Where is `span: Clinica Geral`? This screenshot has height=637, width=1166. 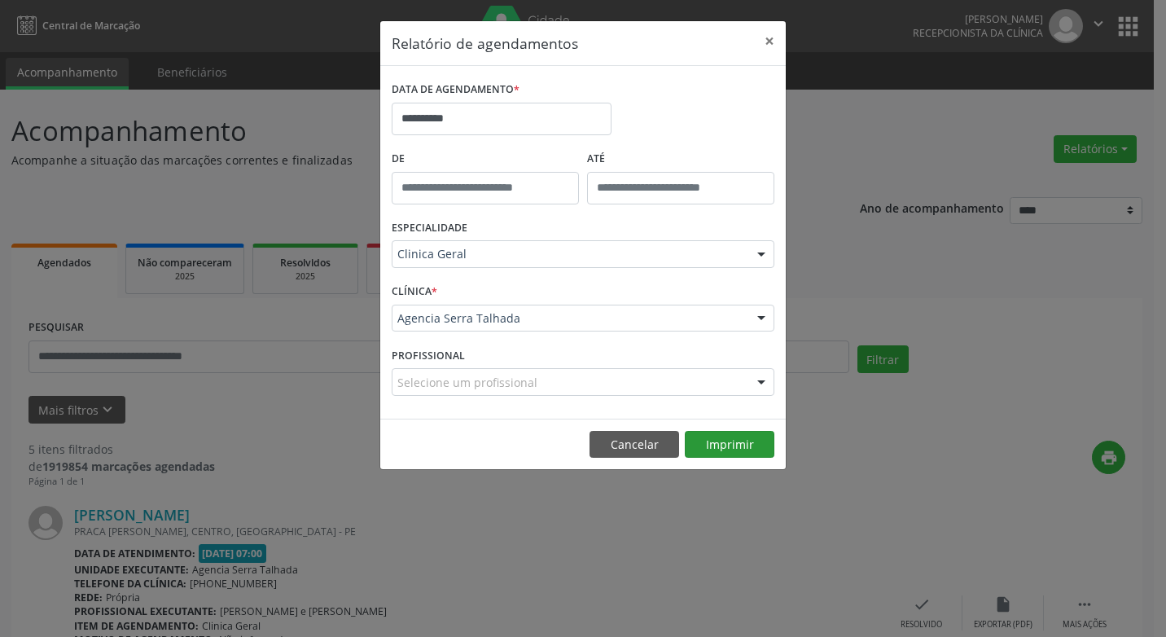
span: Clinica Geral is located at coordinates (569, 254).